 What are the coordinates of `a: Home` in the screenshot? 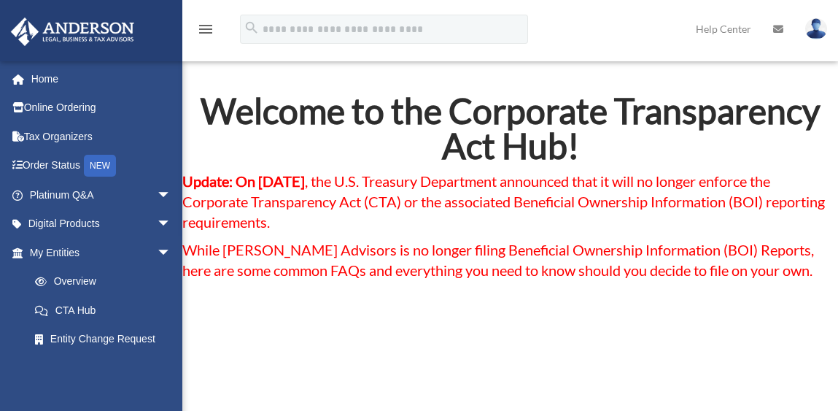 It's located at (101, 79).